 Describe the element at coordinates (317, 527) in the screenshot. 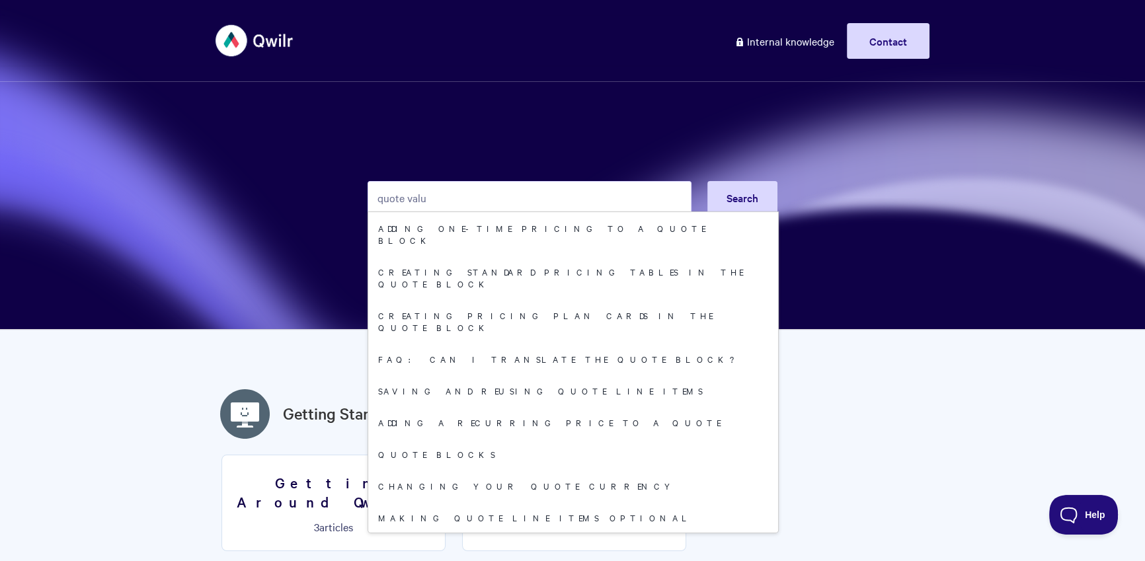

I see `span: 3` at that location.